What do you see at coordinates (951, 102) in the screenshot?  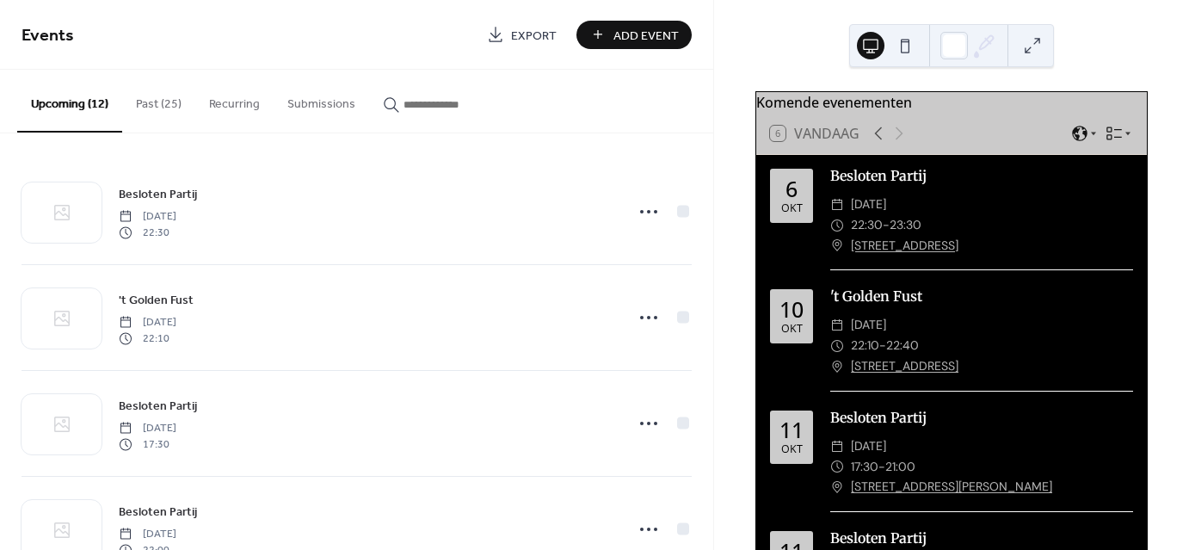 I see `div: Komende evenementen` at bounding box center [951, 102].